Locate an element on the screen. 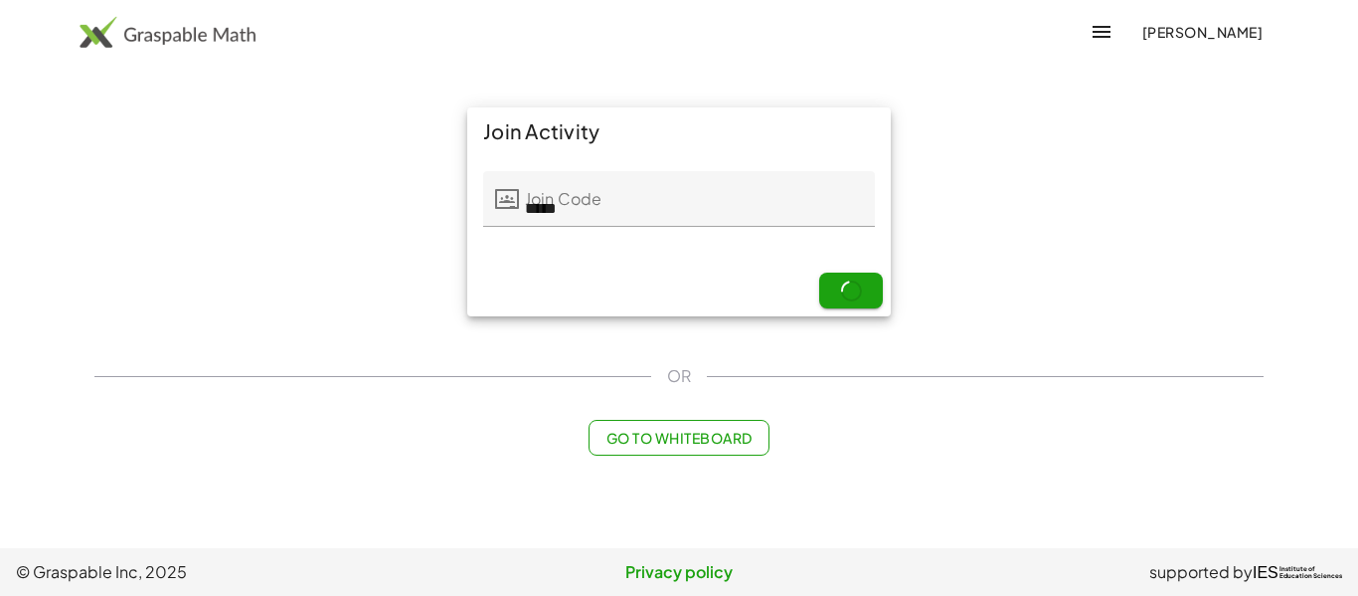  span: Institute of Education Sciences is located at coordinates (1310, 573).